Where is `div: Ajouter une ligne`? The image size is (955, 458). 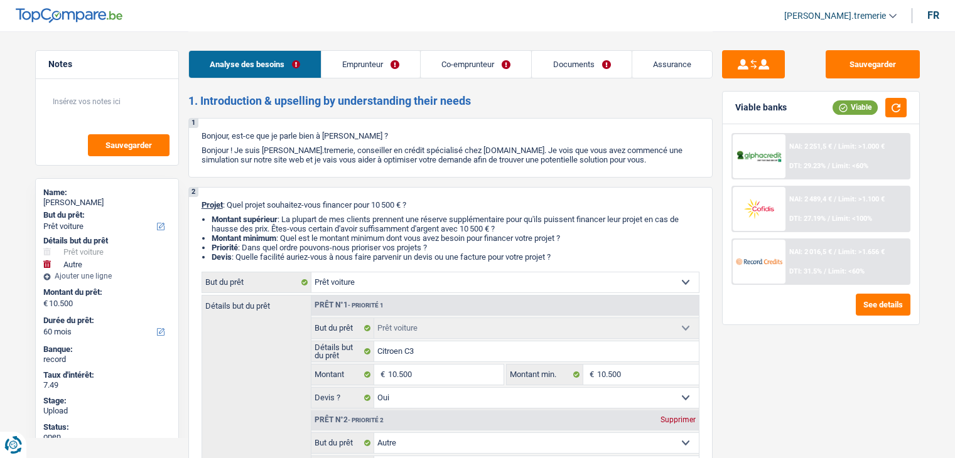
div: Ajouter une ligne is located at coordinates (107, 276).